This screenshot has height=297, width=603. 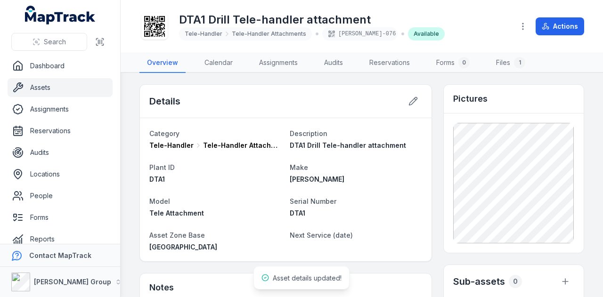 What do you see at coordinates (162, 63) in the screenshot?
I see `a: Overview` at bounding box center [162, 63].